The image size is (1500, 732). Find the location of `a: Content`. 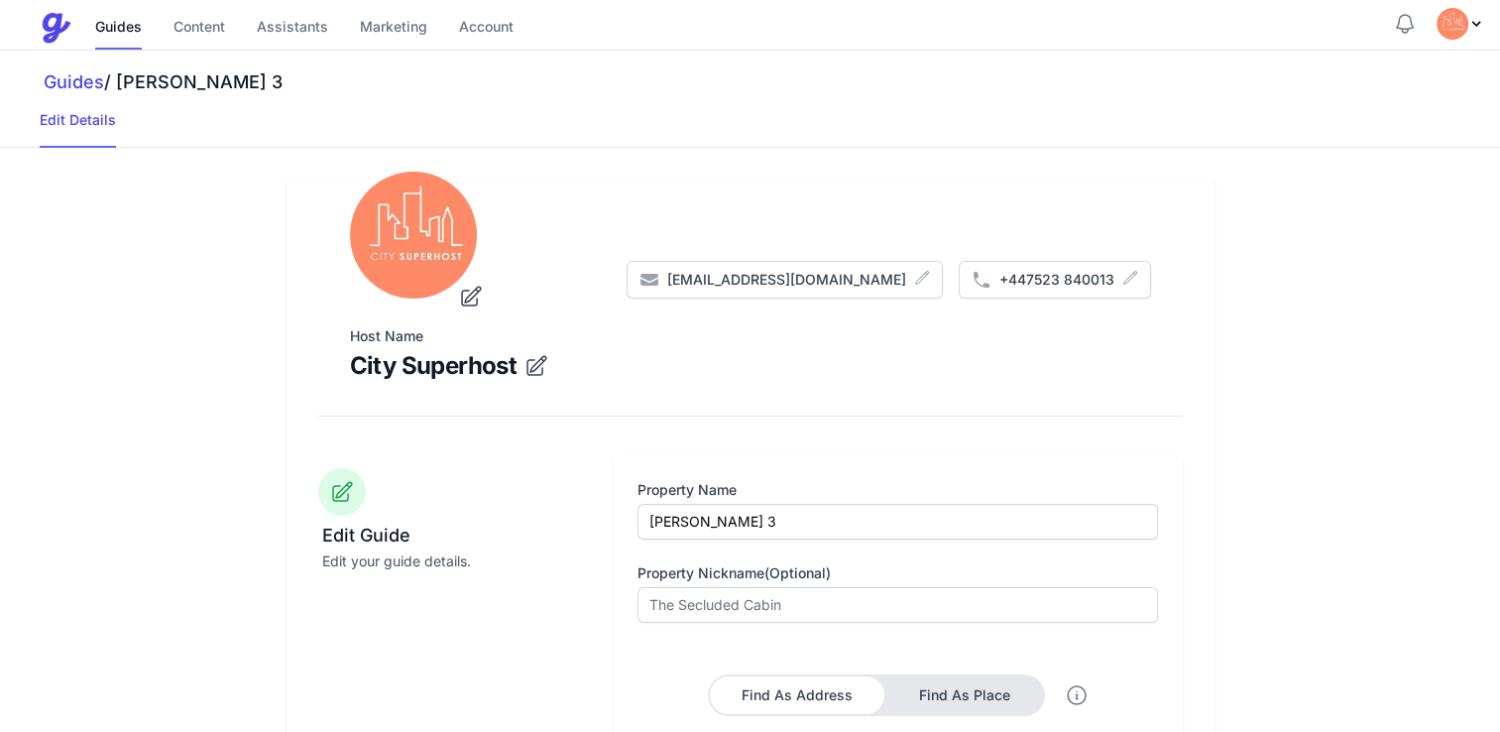

a: Content is located at coordinates (199, 28).